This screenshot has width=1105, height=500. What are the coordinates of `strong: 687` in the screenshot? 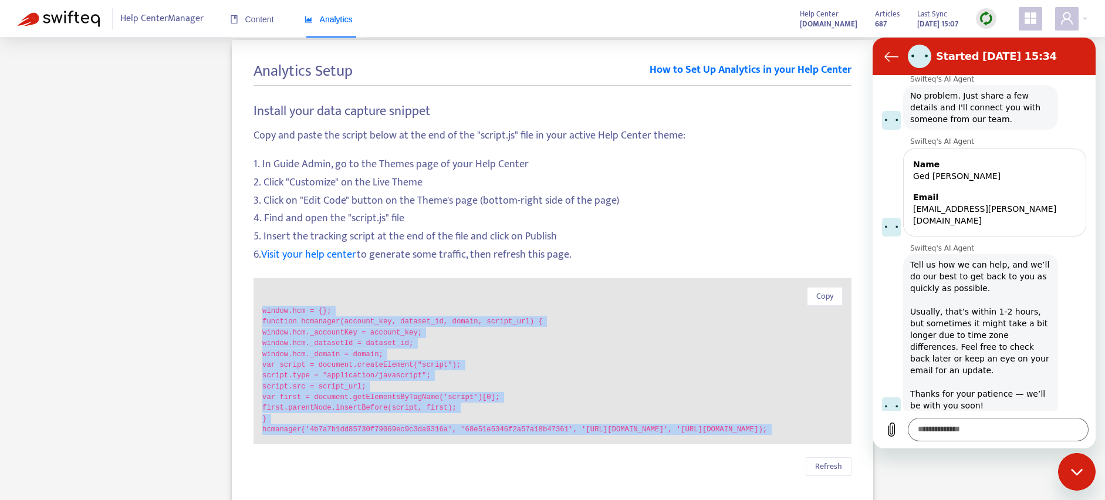 It's located at (881, 24).